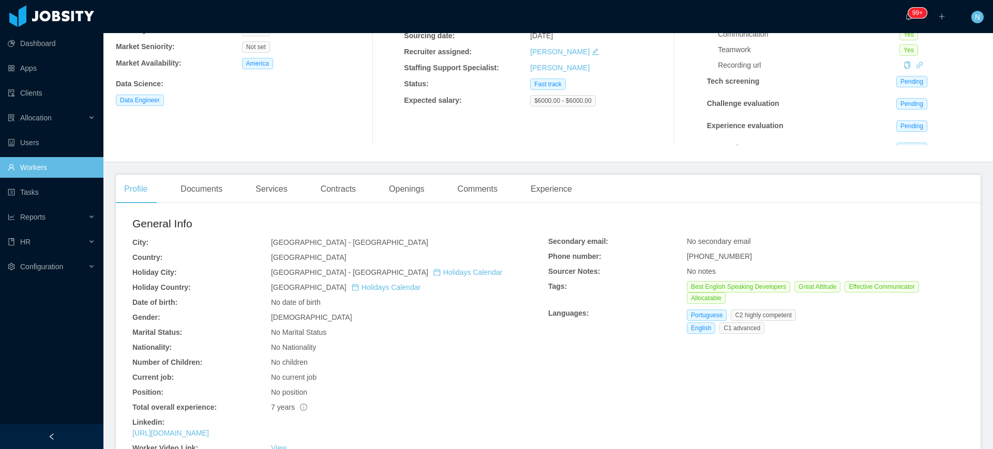 This screenshot has height=449, width=993. Describe the element at coordinates (920, 65) in the screenshot. I see `a: icon: link` at that location.